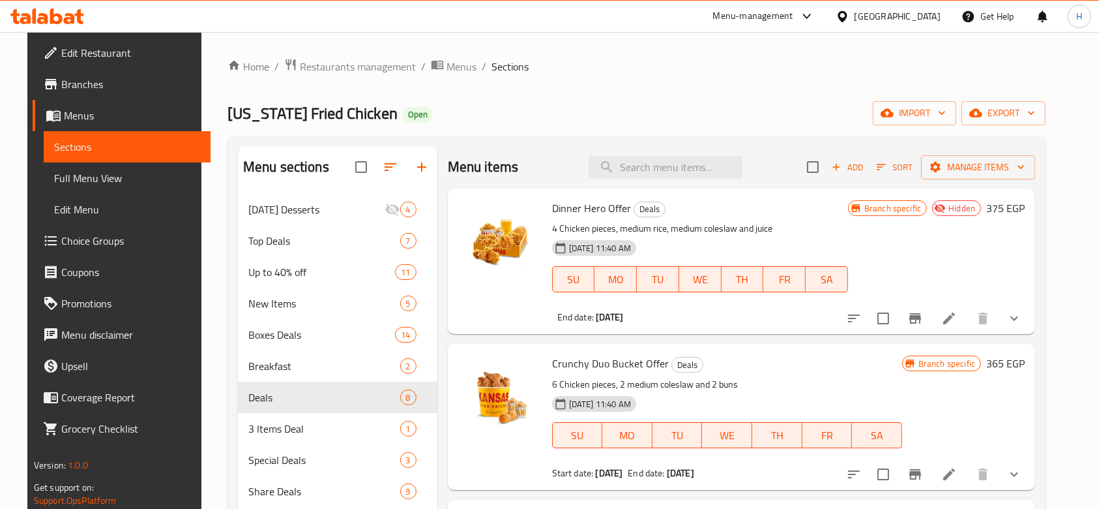 Image resolution: width=1099 pixels, height=509 pixels. I want to click on img: Dinner Hero Offer, so click(500, 241).